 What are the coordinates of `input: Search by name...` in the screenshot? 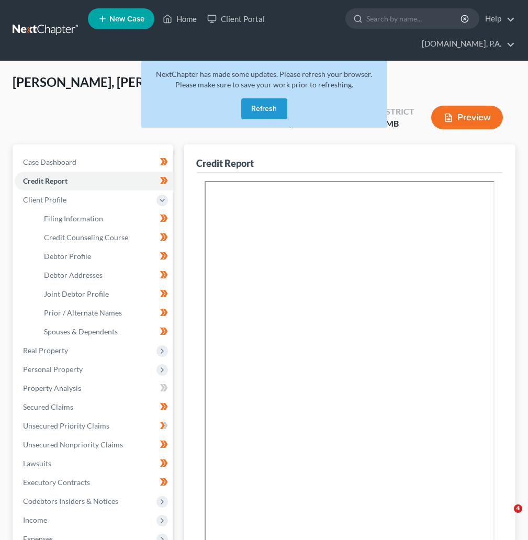 It's located at (414, 18).